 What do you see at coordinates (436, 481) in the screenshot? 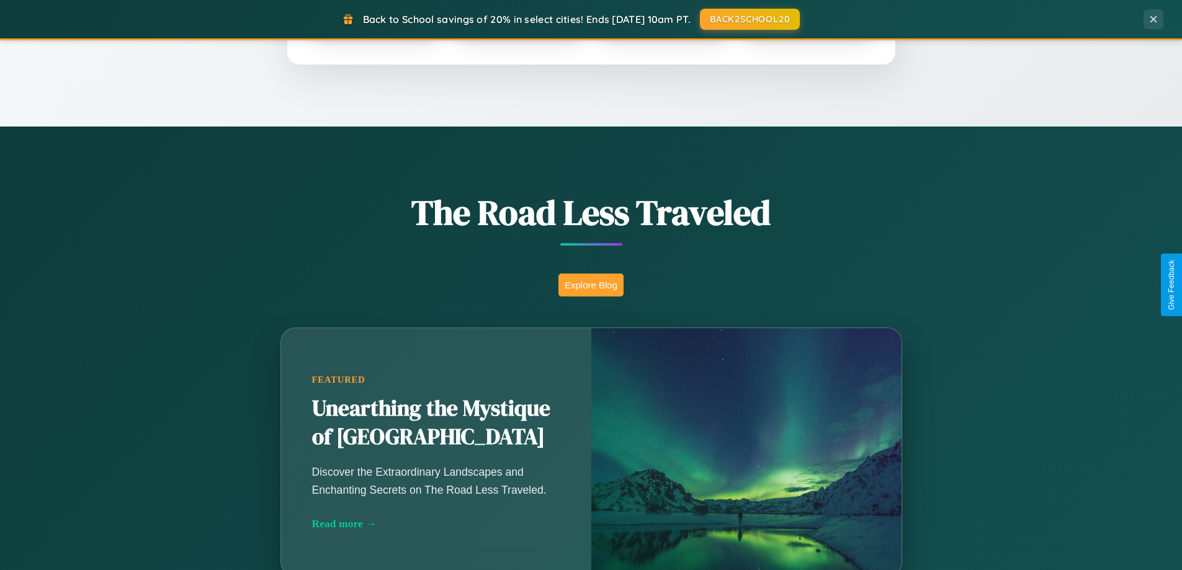
I see `p: Discover the Extraordinary Landscapes and Enchanting Secrets on The Road Less Traveled.` at bounding box center [436, 481].